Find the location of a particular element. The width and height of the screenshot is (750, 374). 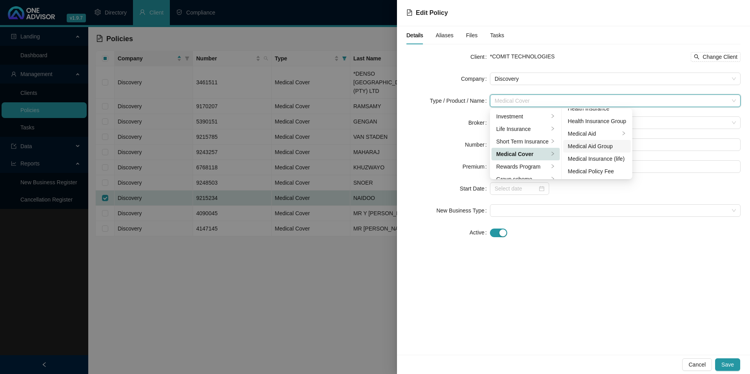

li: Health Insurance is located at coordinates (597, 109).